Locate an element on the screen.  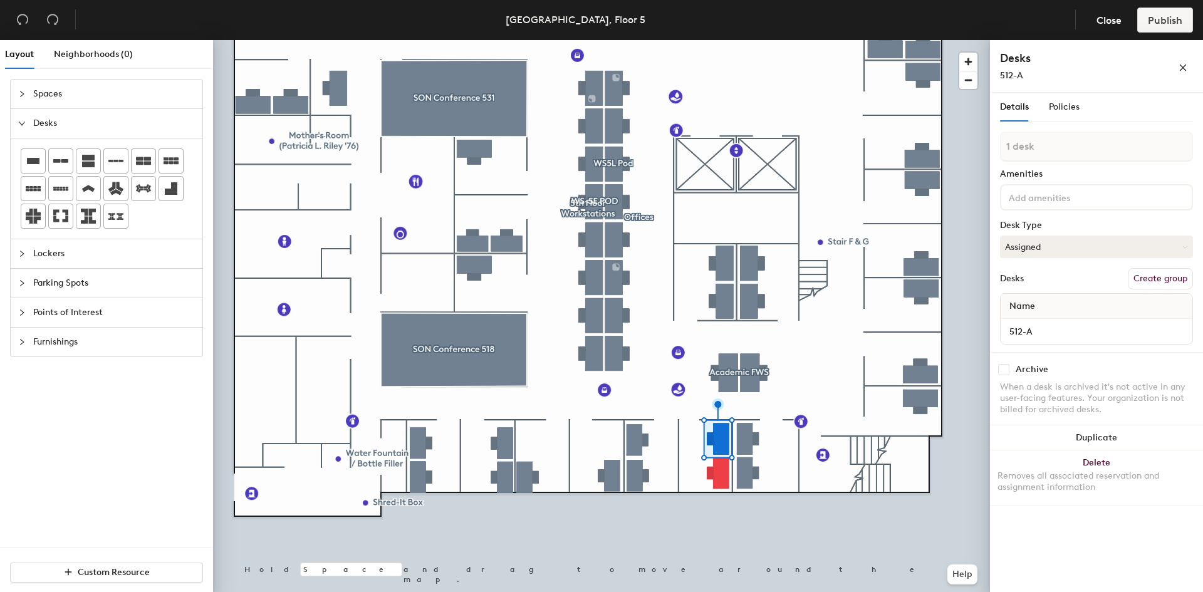
button: Custom Resource is located at coordinates (107, 573).